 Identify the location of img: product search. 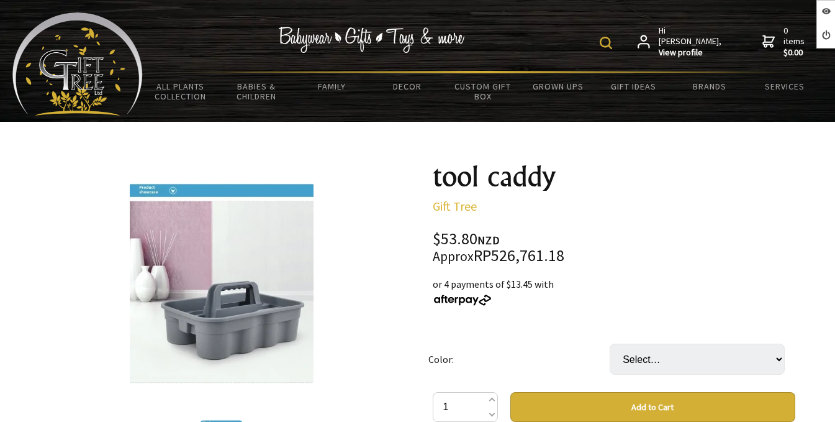
(606, 43).